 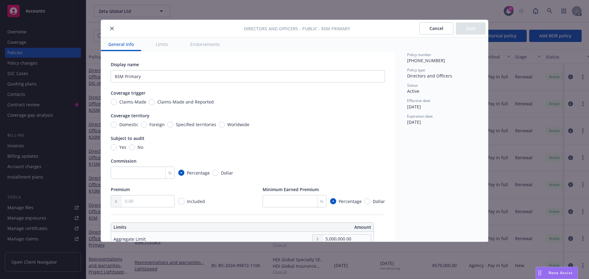 I want to click on span: Coverage territory, so click(x=130, y=116).